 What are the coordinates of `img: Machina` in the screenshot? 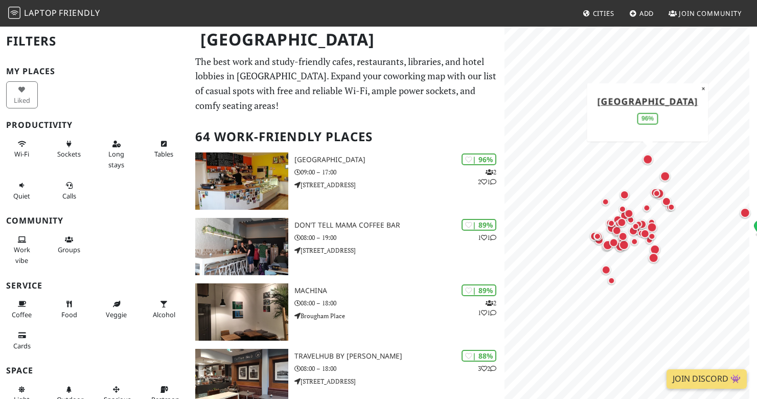 It's located at (242, 312).